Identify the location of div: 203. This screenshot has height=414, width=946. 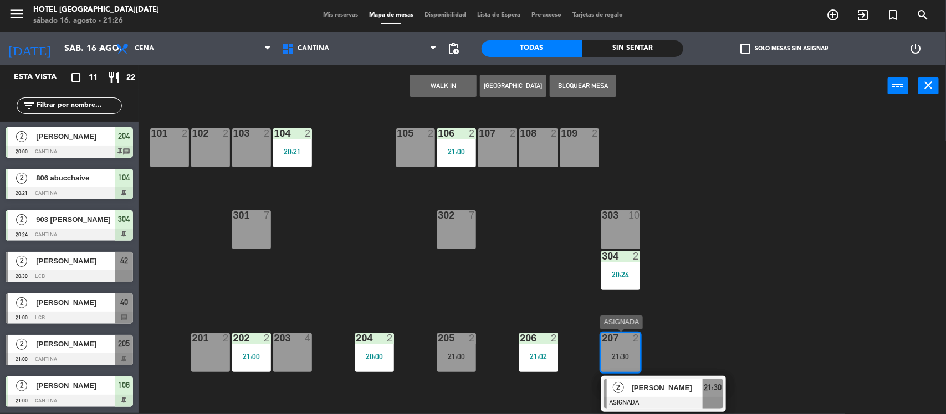
(274, 339).